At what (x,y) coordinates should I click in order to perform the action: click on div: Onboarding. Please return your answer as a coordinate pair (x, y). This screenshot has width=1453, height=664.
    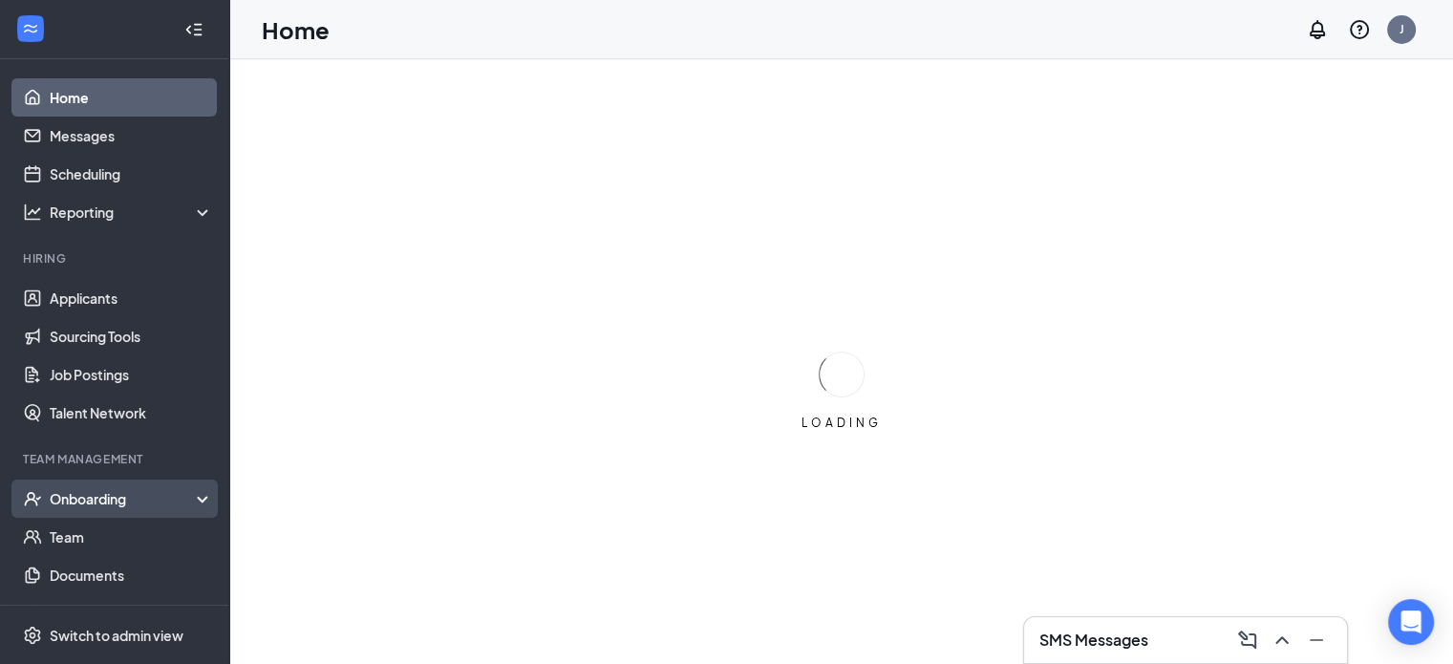
    Looking at the image, I should click on (123, 499).